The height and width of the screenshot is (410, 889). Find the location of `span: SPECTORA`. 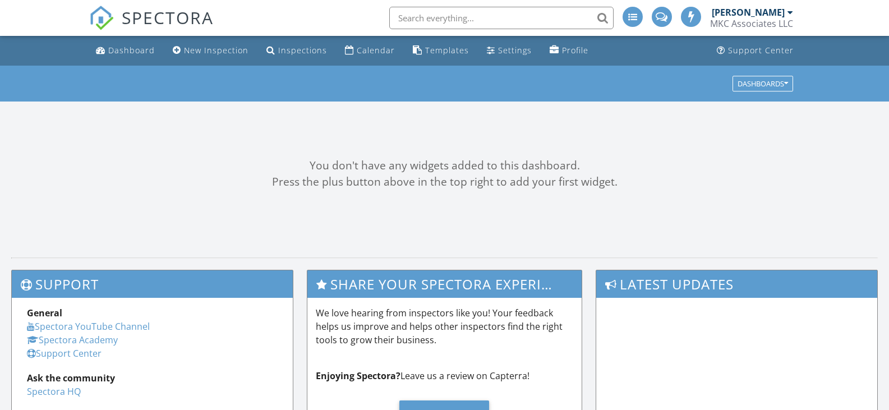

span: SPECTORA is located at coordinates (168, 17).